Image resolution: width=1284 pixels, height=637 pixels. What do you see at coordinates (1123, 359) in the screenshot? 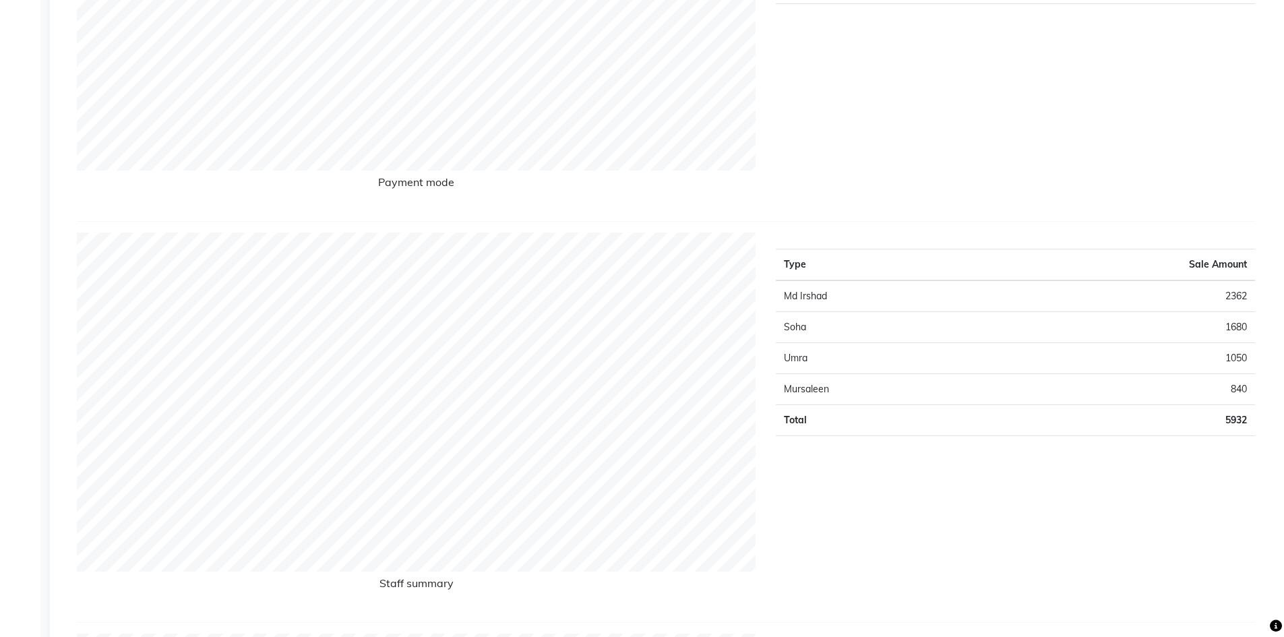
I see `td: 1050` at bounding box center [1123, 359].